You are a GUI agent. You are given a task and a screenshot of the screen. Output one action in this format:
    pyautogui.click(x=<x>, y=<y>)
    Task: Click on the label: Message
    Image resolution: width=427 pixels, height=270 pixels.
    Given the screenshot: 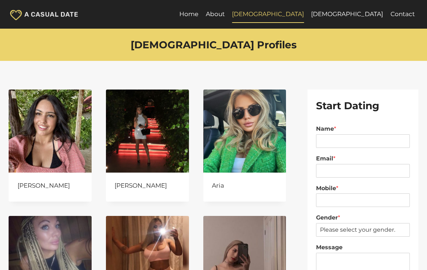 What is the action you would take?
    pyautogui.click(x=363, y=247)
    